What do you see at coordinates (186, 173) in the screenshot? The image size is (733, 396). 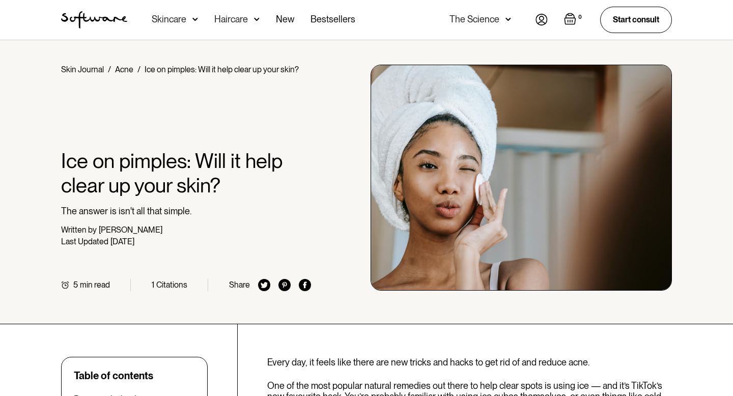 I see `h1: Ice on pimples: Will it help clear up your skin?` at bounding box center [186, 173].